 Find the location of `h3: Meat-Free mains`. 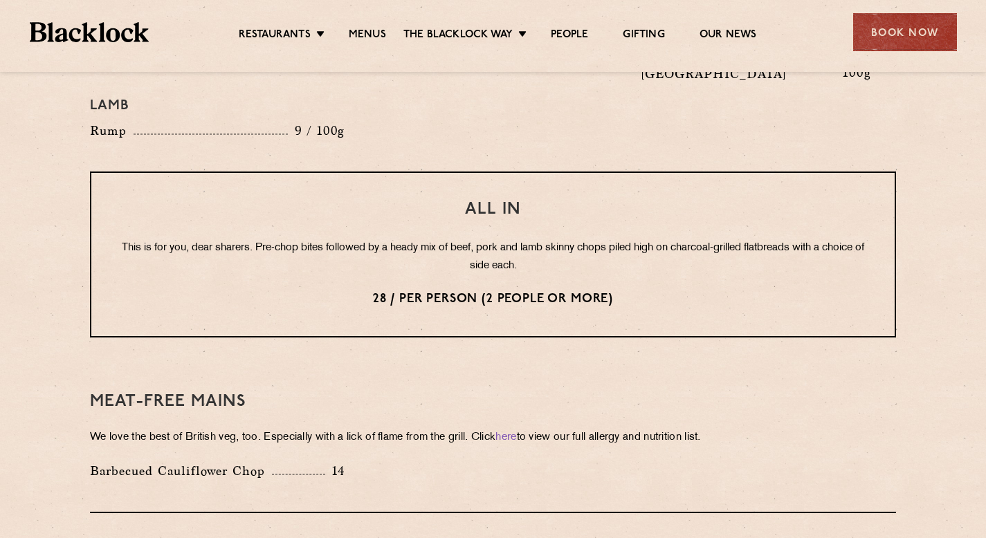

h3: Meat-Free mains is located at coordinates (493, 402).